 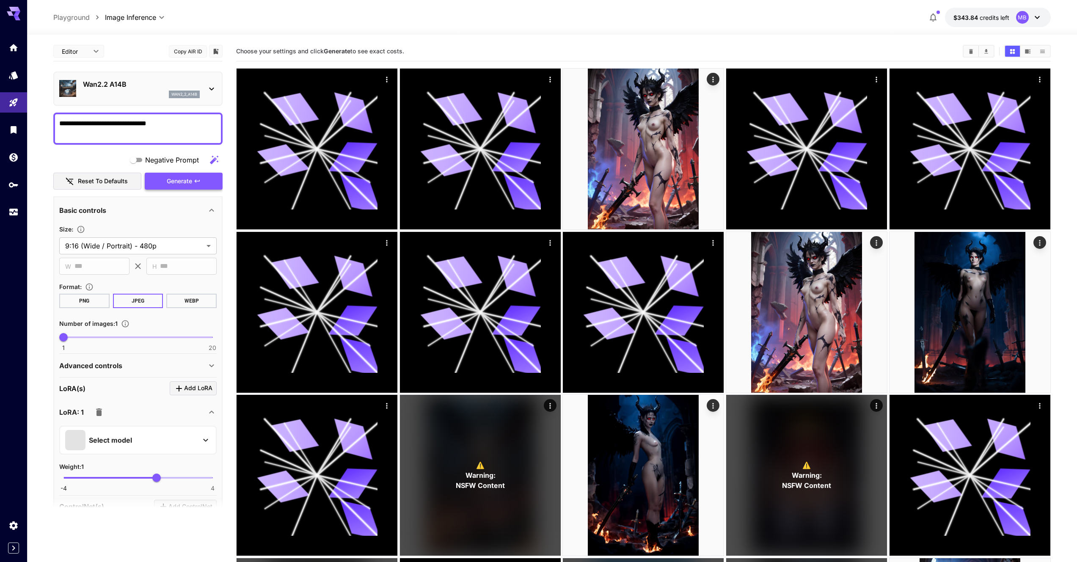 What do you see at coordinates (184, 94) in the screenshot?
I see `p: wan2_2_a14b` at bounding box center [184, 94].